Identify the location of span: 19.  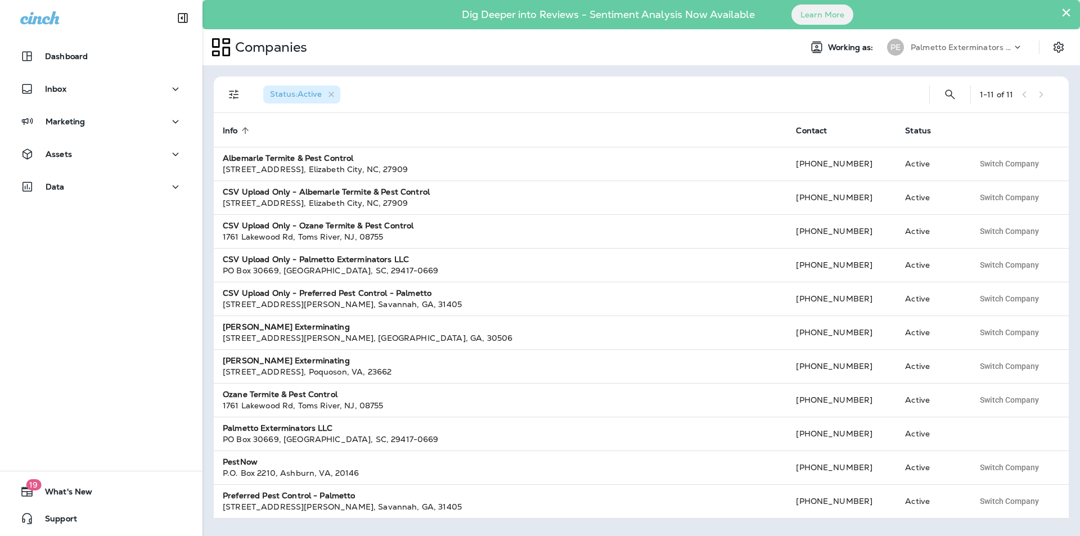
(33, 485).